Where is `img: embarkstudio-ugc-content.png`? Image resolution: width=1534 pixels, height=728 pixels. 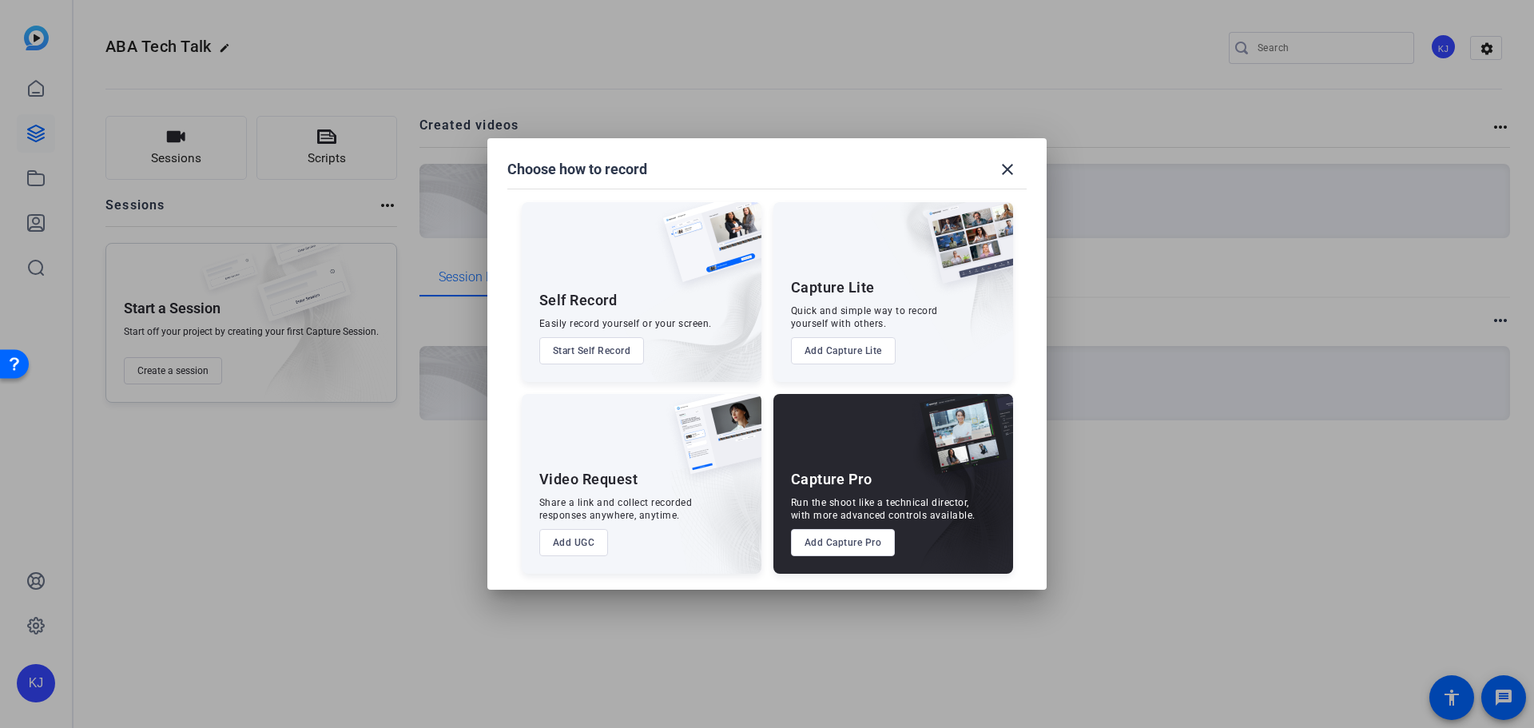
img: embarkstudio-ugc-content.png is located at coordinates (715, 508).